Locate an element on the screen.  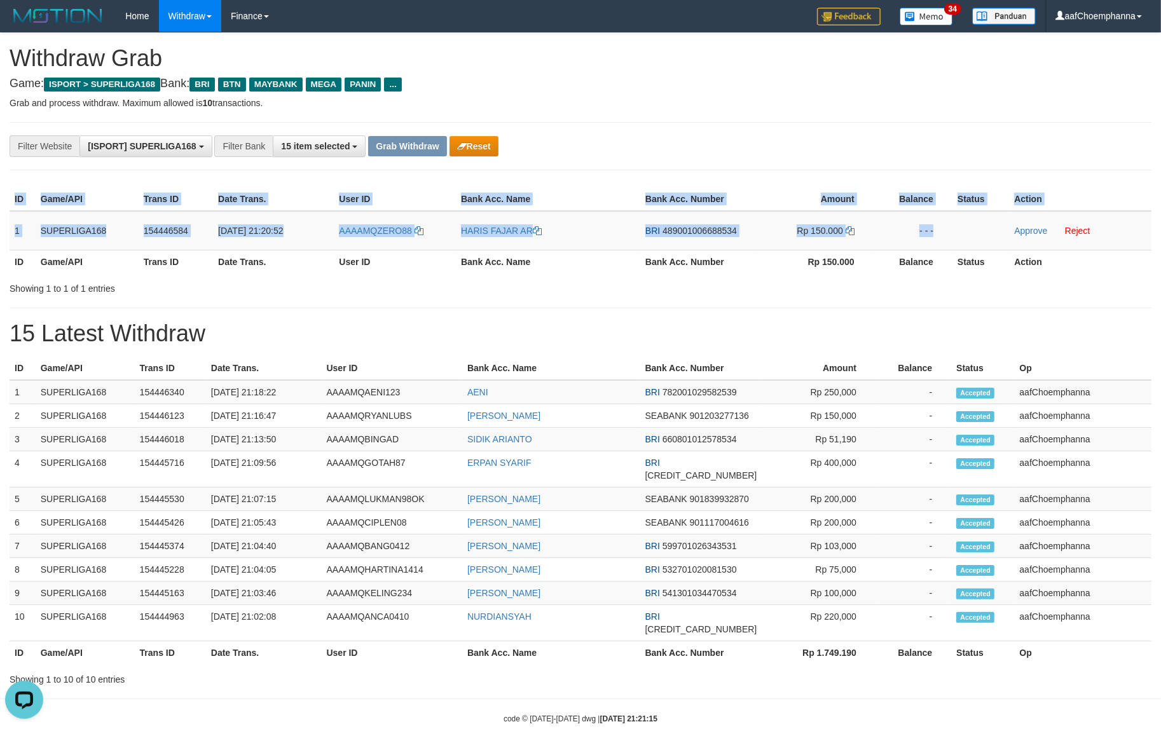
td: Rp 220,000 is located at coordinates (818, 623).